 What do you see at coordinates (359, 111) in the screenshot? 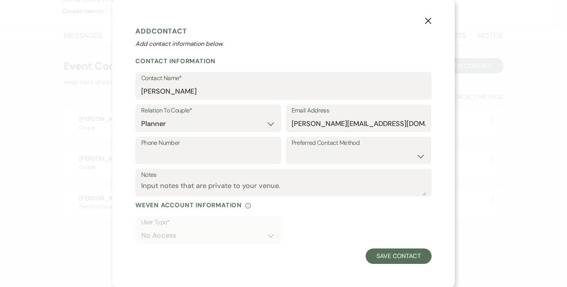
I see `label: Email Address` at bounding box center [359, 111].